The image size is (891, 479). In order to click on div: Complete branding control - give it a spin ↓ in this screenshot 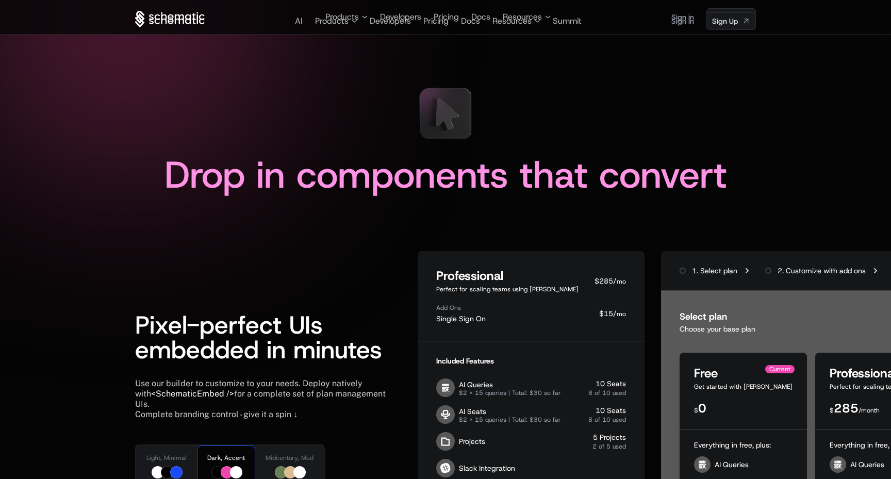, I will do `click(230, 415)`.